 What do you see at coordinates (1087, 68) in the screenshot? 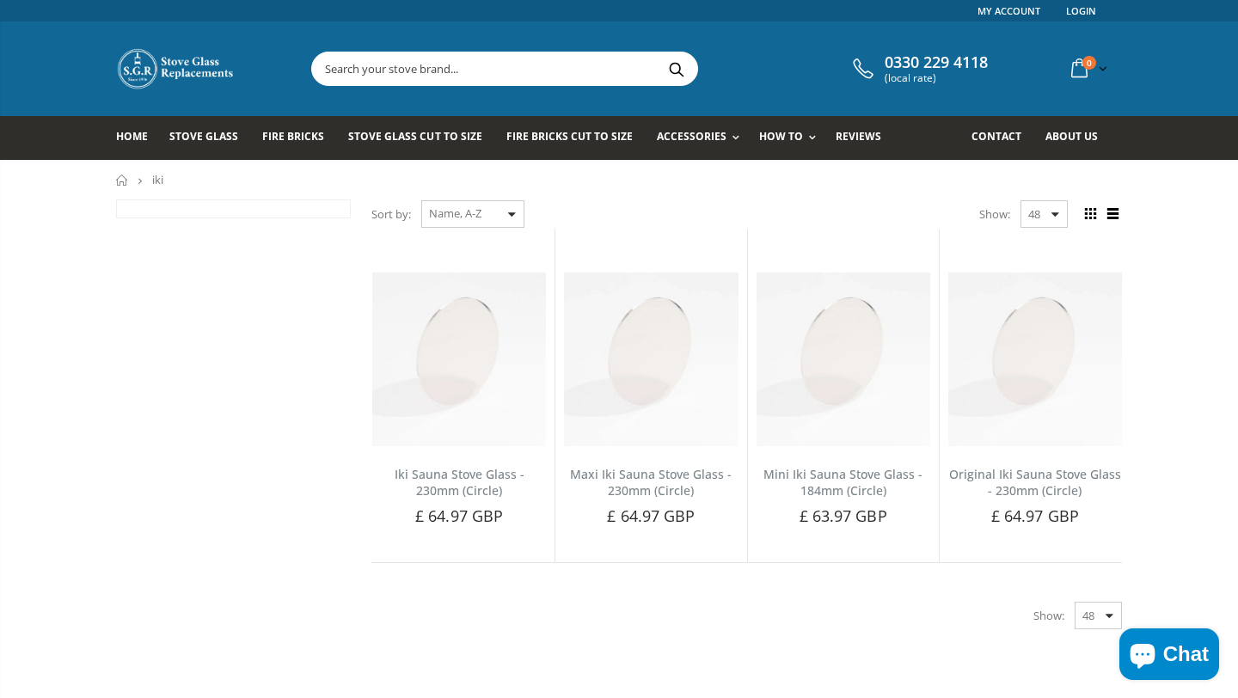
I see `a: 0` at bounding box center [1087, 68].